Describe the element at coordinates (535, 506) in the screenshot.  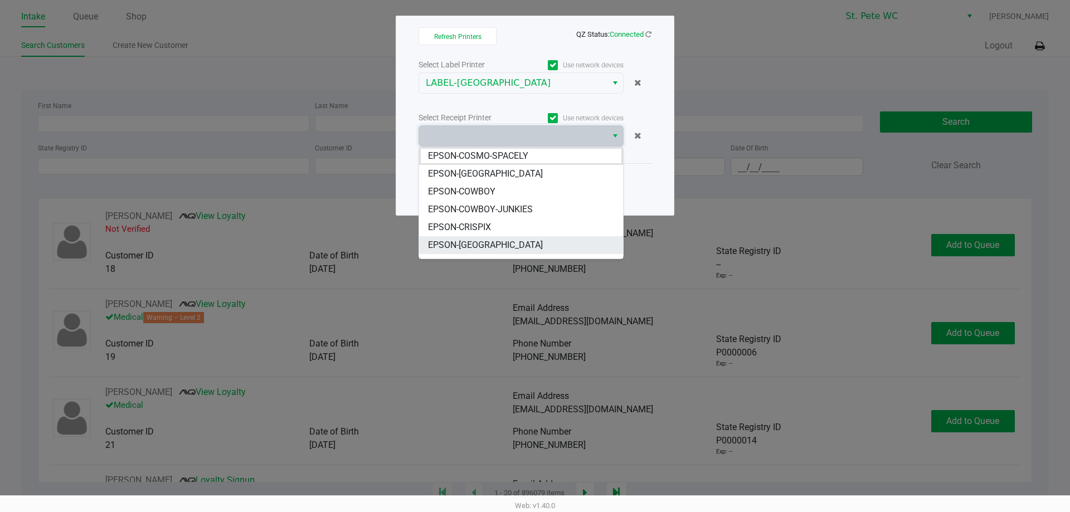
I see `span: Web: v1.40.0` at that location.